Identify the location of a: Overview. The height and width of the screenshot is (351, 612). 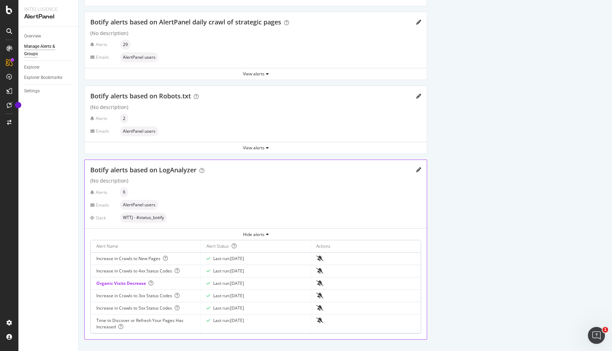
(49, 36).